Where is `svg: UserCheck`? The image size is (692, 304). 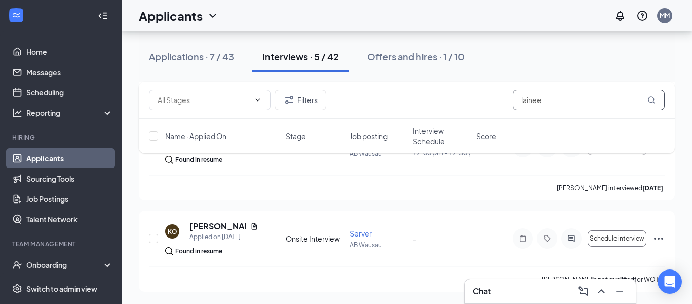 svg: UserCheck is located at coordinates (17, 265).